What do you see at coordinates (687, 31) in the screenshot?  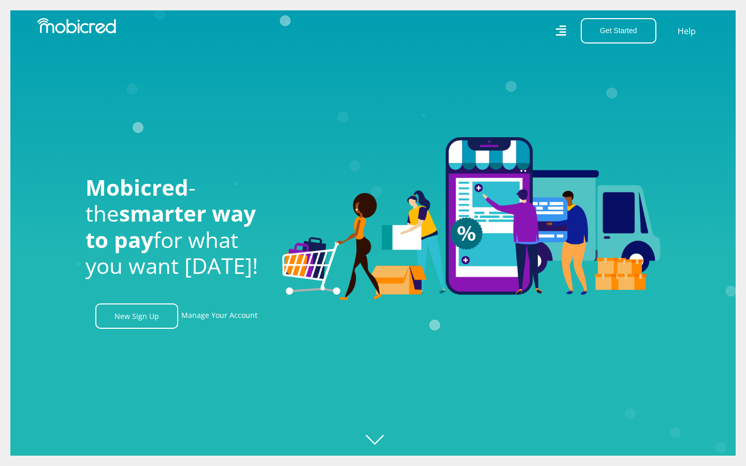 I see `a: Help` at bounding box center [687, 31].